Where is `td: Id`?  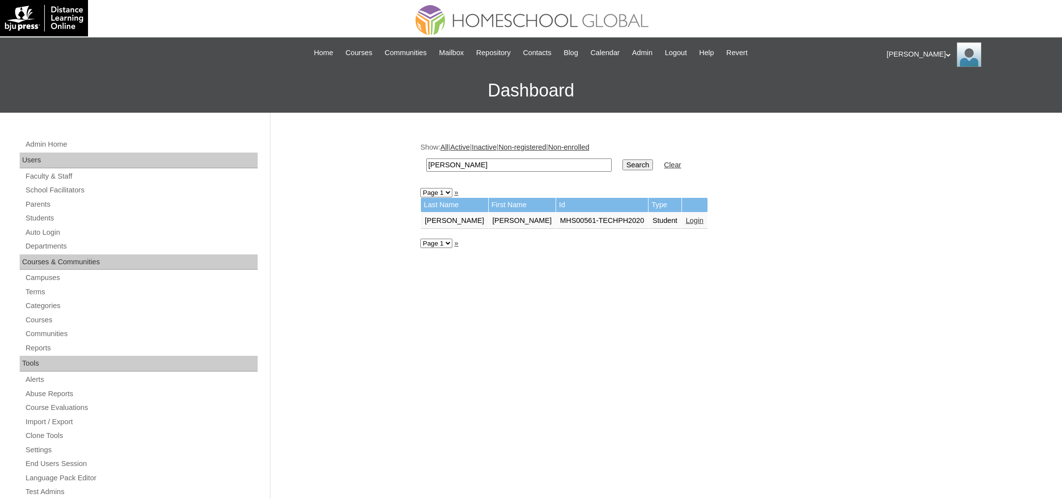 td: Id is located at coordinates (602, 205).